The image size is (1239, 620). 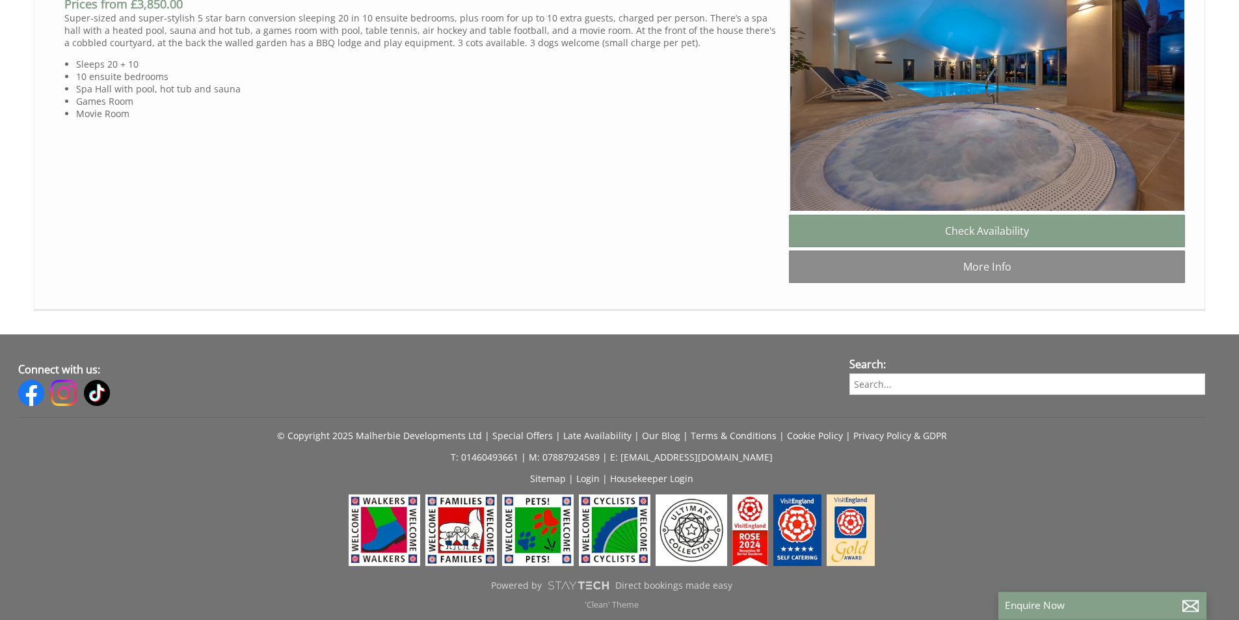 What do you see at coordinates (578, 585) in the screenshot?
I see `img: scrumpy.png` at bounding box center [578, 585].